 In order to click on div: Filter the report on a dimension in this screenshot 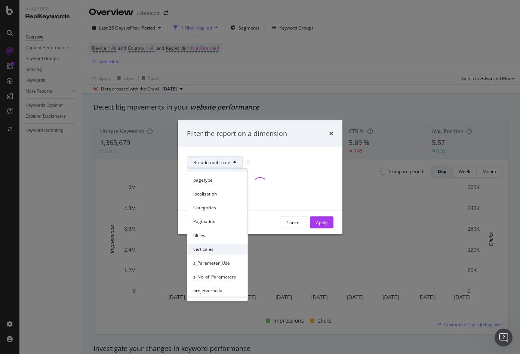, I will do `click(237, 133)`.